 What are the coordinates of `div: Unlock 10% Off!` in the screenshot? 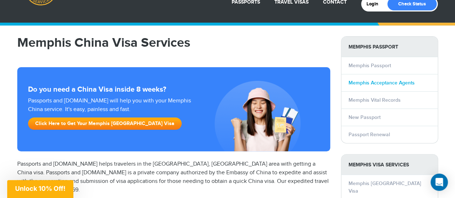 It's located at (40, 189).